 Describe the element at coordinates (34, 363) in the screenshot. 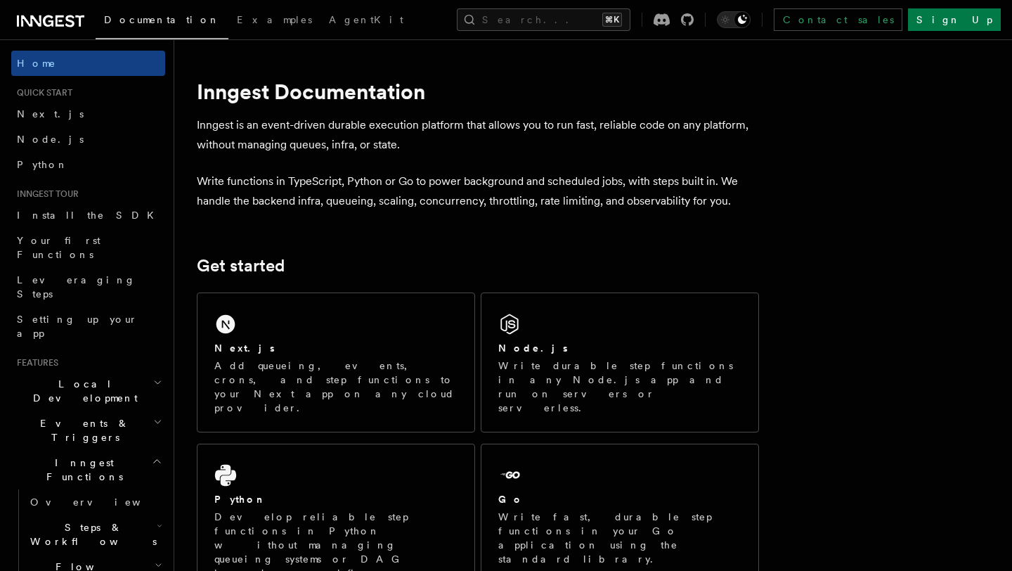

I see `span: Features` at that location.